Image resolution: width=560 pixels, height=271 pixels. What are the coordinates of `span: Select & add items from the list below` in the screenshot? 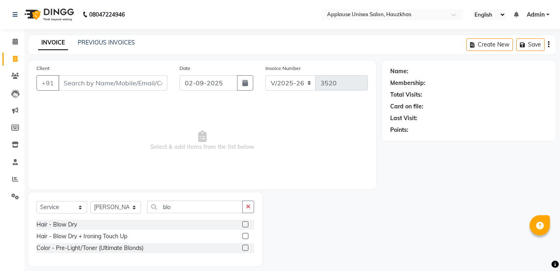 It's located at (202, 141).